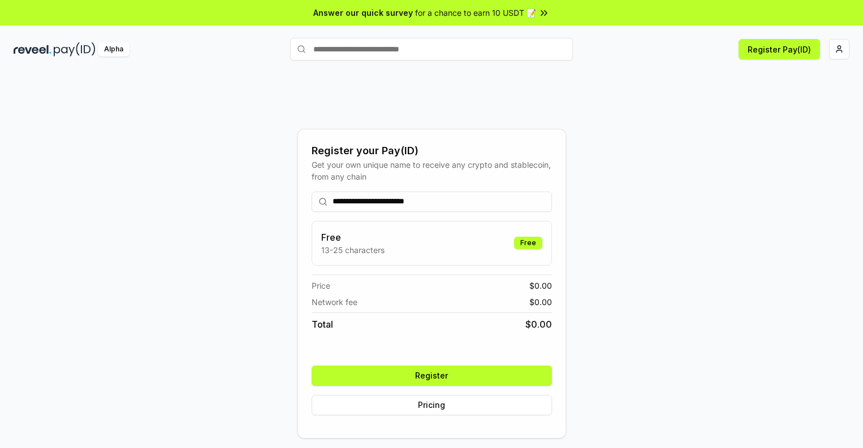 This screenshot has height=448, width=863. What do you see at coordinates (353, 250) in the screenshot?
I see `p: 13-25 characters` at bounding box center [353, 250].